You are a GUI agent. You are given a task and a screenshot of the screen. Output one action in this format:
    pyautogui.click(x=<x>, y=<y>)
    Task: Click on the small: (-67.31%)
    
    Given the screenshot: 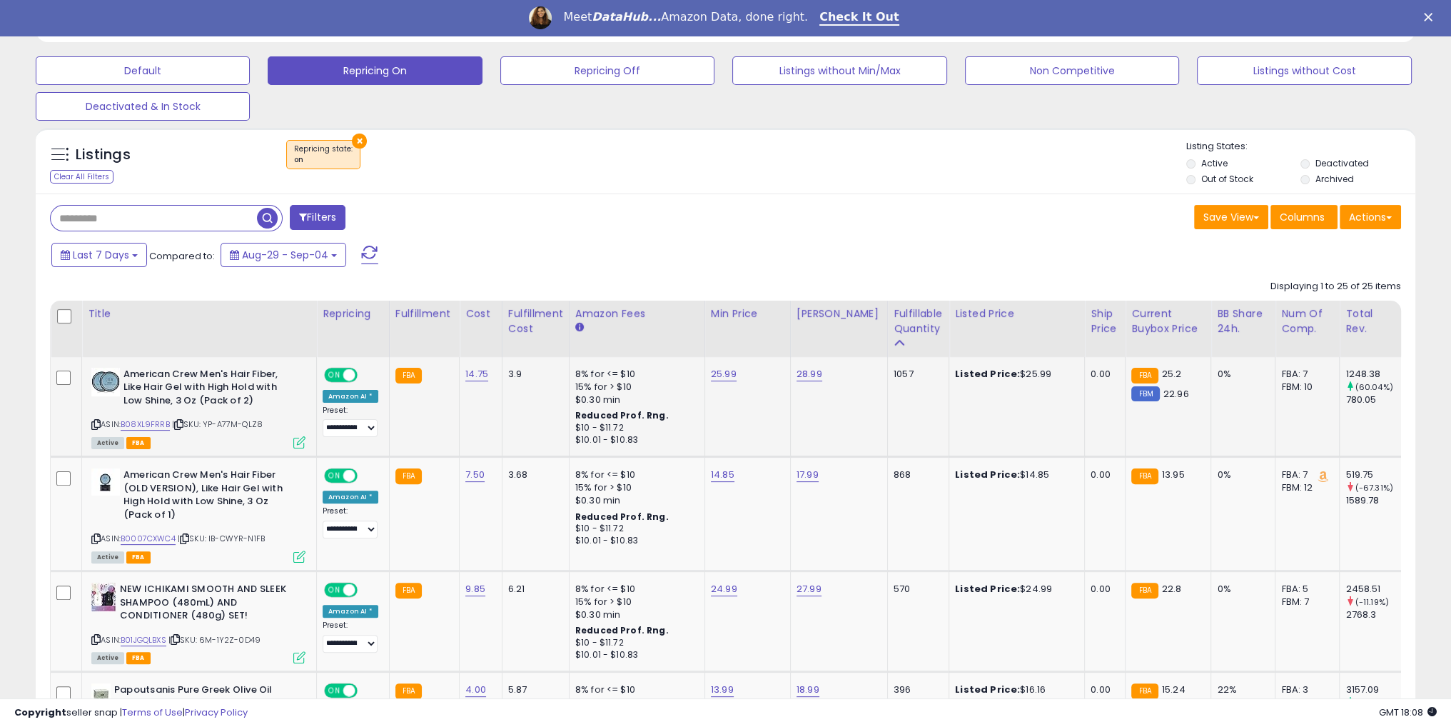 What is the action you would take?
    pyautogui.click(x=1374, y=487)
    